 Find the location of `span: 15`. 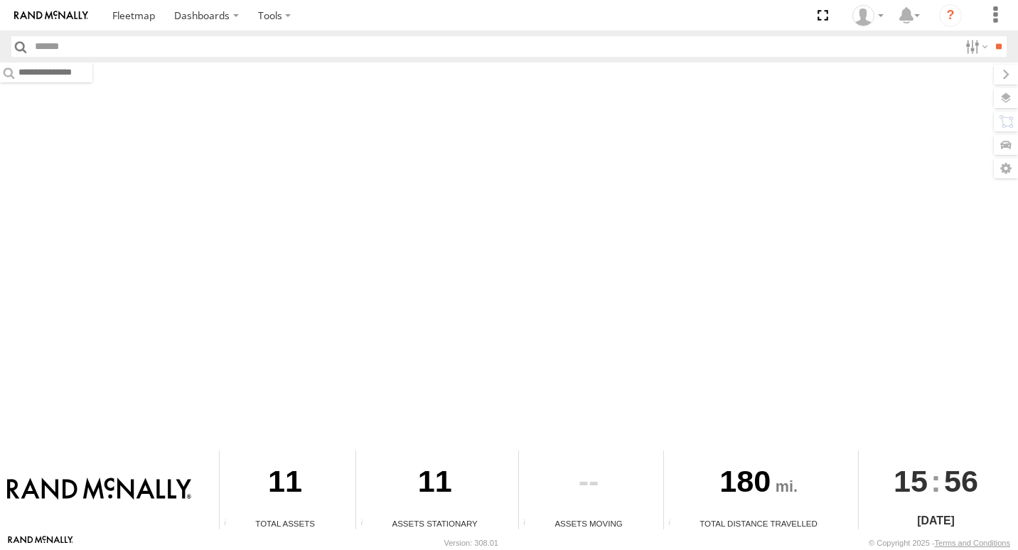

span: 15 is located at coordinates (911, 481).